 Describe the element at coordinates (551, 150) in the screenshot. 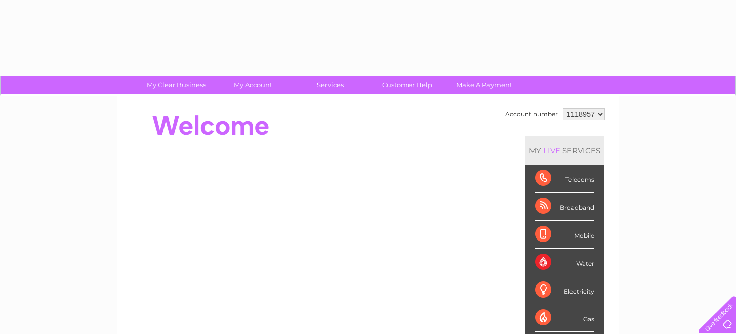

I see `div: LIVE` at that location.